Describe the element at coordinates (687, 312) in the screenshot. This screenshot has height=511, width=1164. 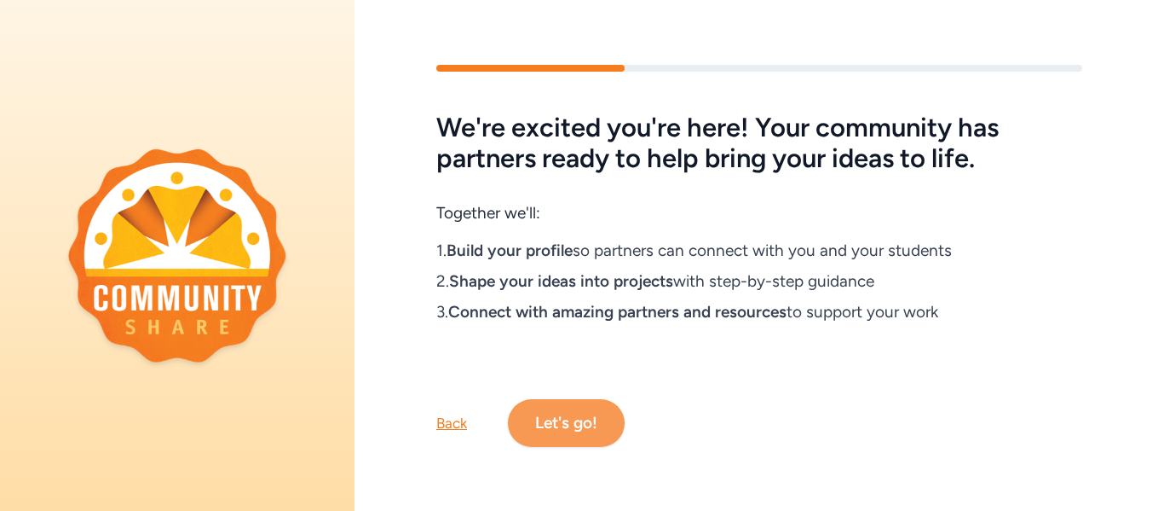
I see `div: 3. to support your work` at that location.